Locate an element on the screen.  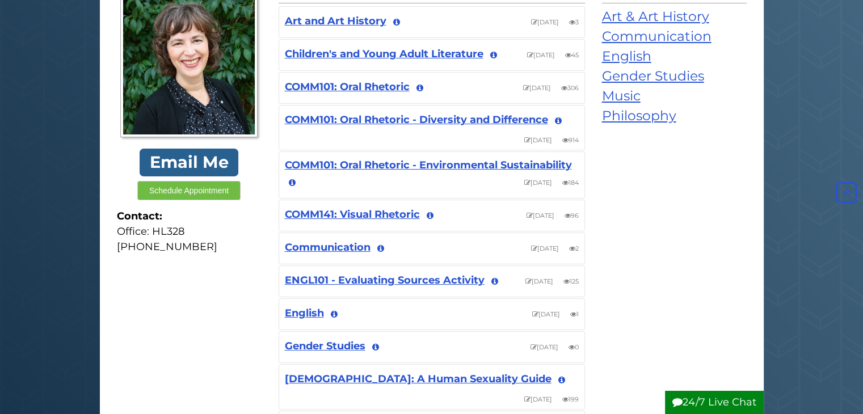
a: Art and Art History is located at coordinates (335, 21).